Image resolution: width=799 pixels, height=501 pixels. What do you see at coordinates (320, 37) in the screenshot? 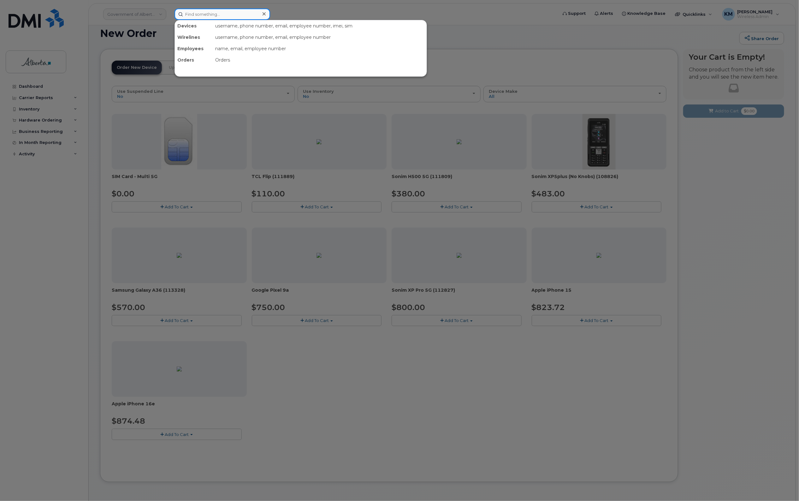
I see `div: username, phone number, email, employee number` at bounding box center [320, 37].